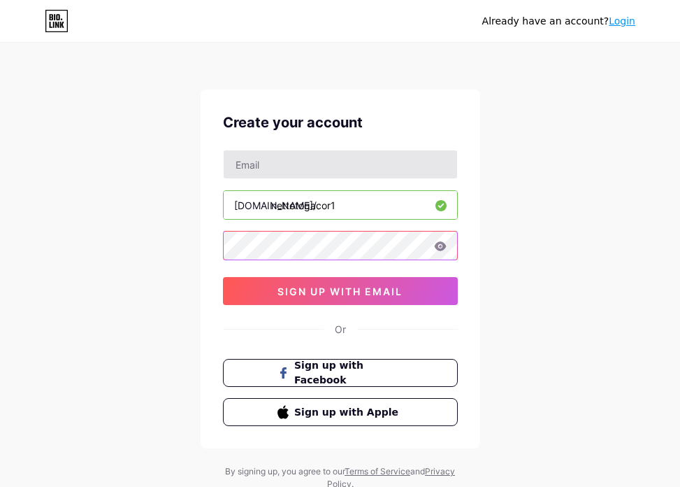  I want to click on input: username, so click(341, 205).